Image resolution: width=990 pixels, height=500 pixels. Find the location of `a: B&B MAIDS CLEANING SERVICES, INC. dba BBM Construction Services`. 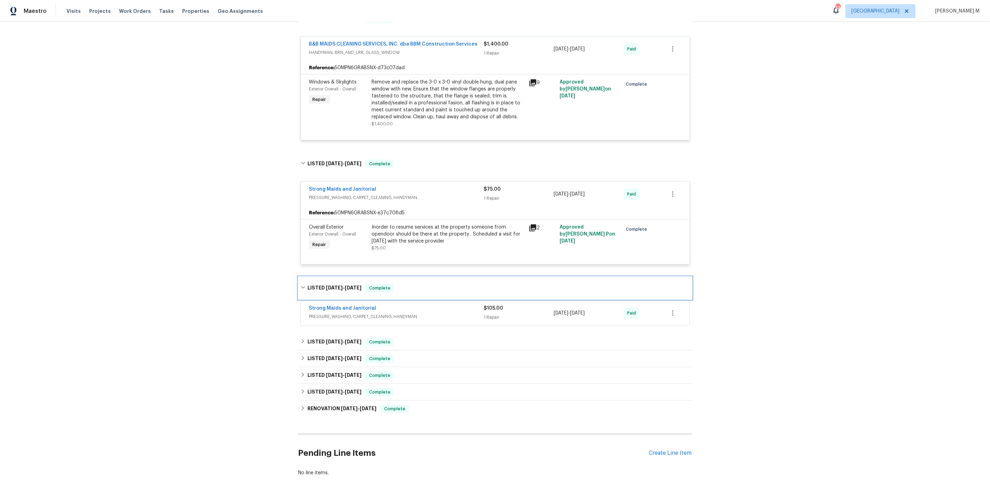

a: B&B MAIDS CLEANING SERVICES, INC. dba BBM Construction Services is located at coordinates (393, 44).